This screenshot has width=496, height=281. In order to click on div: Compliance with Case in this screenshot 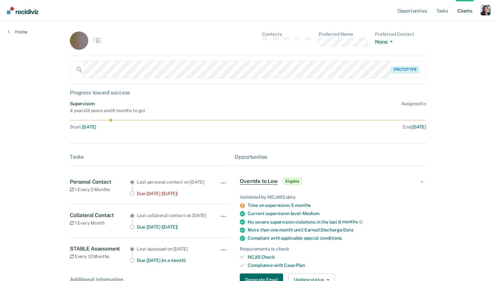, I will do `click(334, 265)`.